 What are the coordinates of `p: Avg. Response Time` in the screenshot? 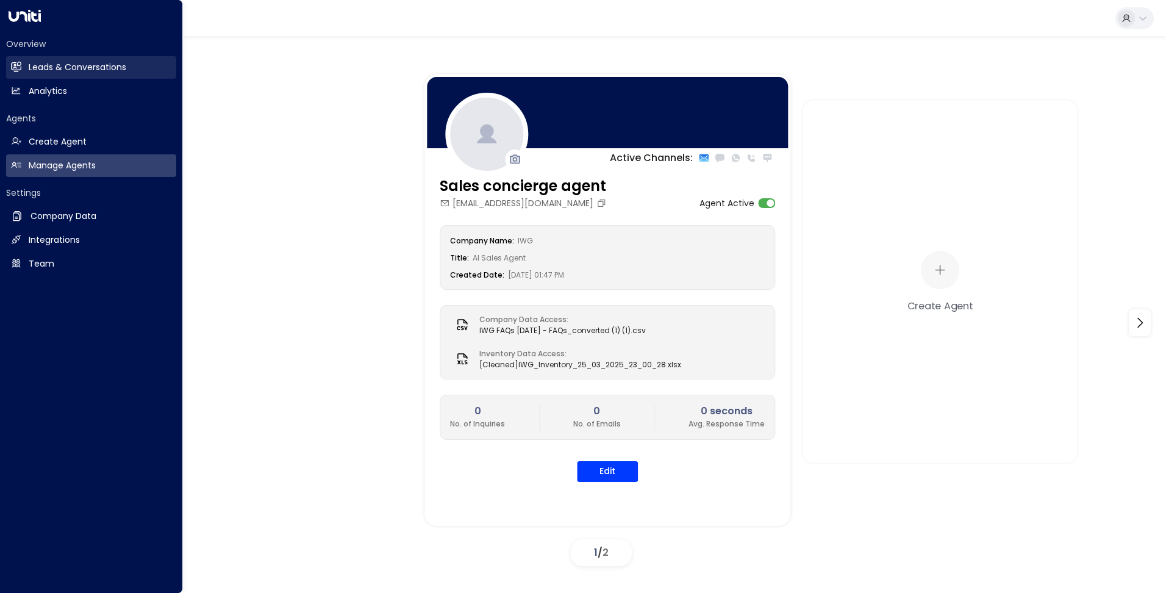 It's located at (726, 424).